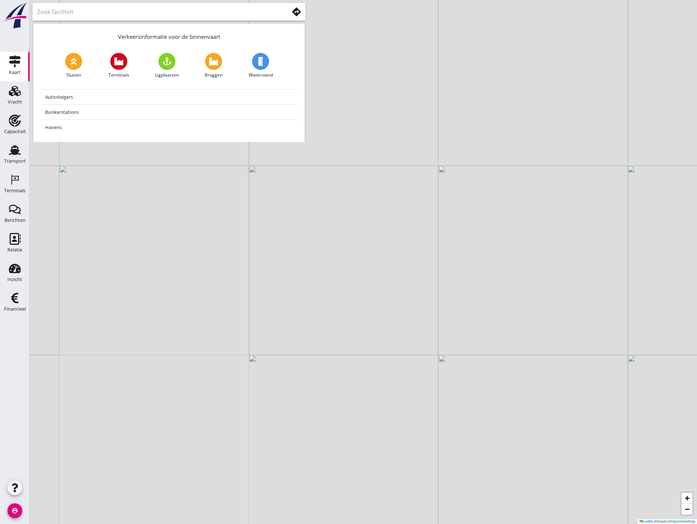 The width and height of the screenshot is (697, 524). What do you see at coordinates (15, 309) in the screenshot?
I see `div: Financieel` at bounding box center [15, 309].